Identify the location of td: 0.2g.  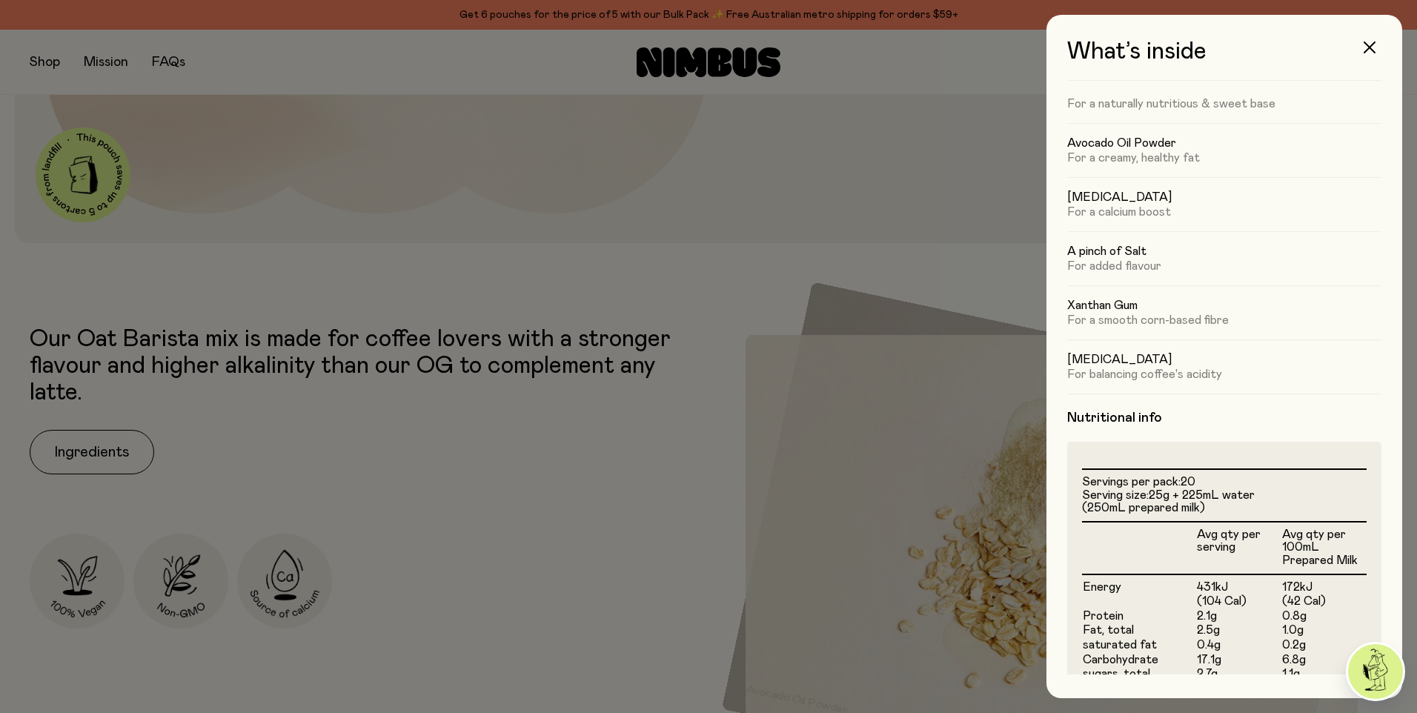
(1323, 645).